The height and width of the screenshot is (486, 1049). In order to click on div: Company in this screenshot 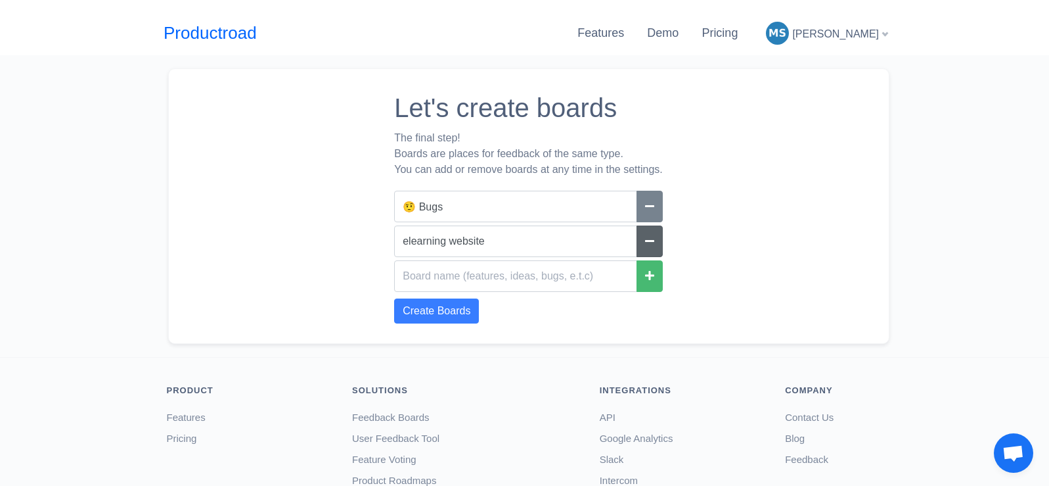, I will do `click(837, 390)`.